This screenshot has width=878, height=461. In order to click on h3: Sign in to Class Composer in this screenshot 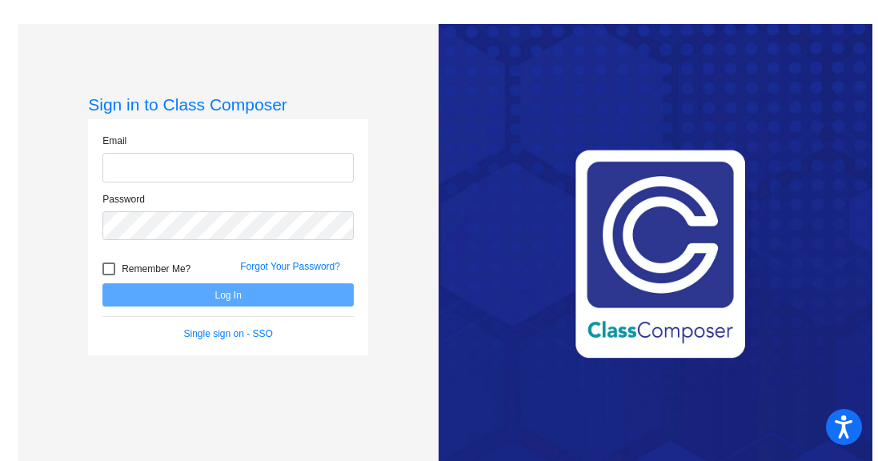, I will do `click(228, 104)`.